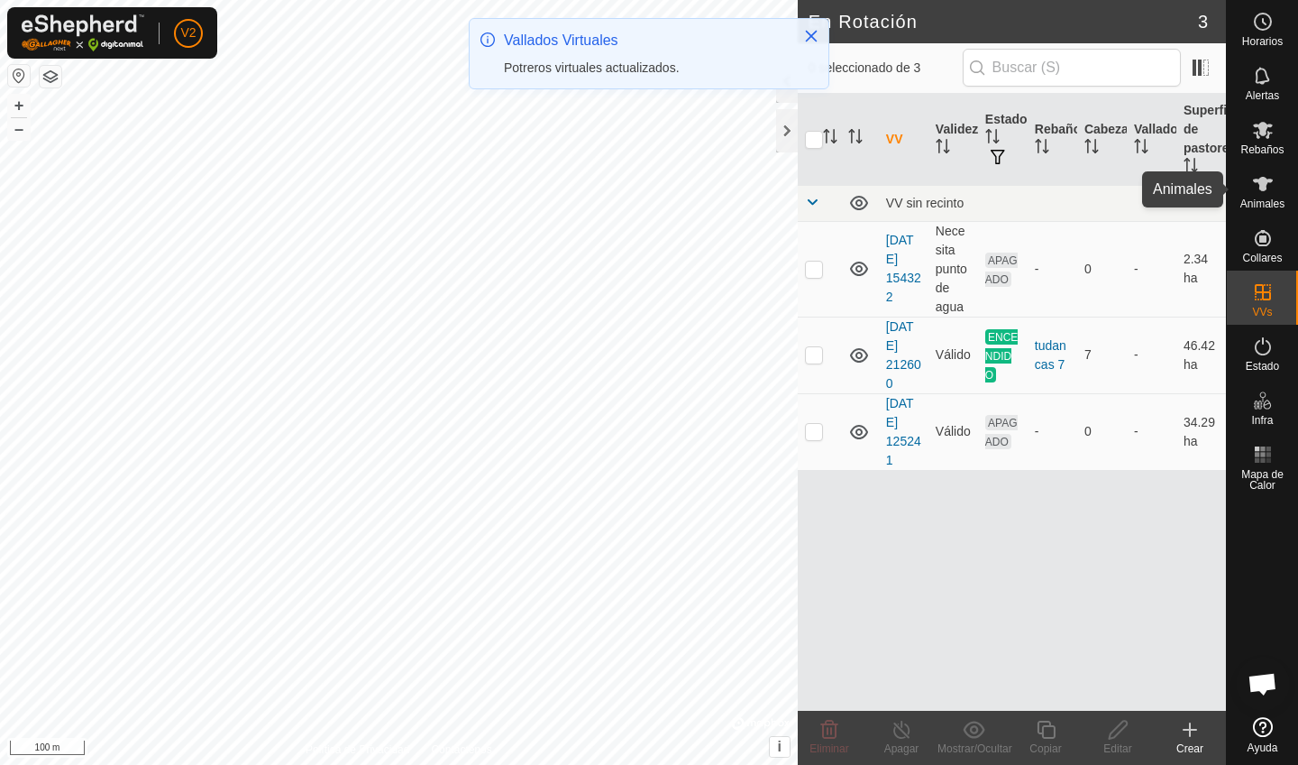  Describe the element at coordinates (1072, 68) in the screenshot. I see `input: Buscar (S)` at that location.